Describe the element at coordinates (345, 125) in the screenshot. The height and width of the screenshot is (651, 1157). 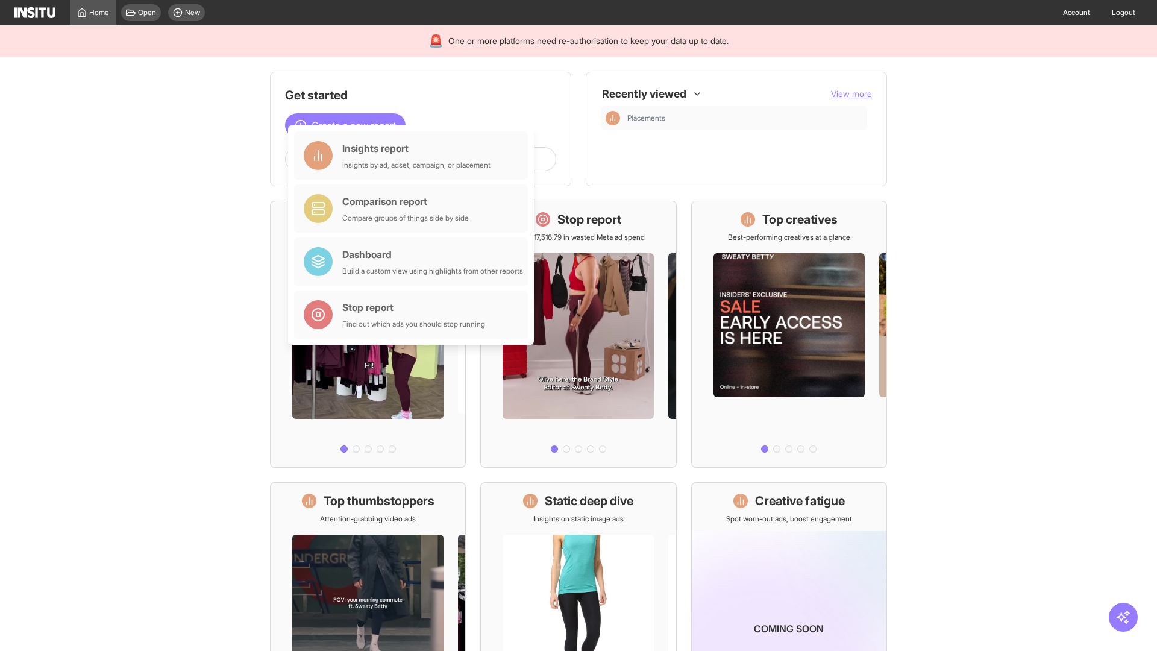
I see `button: Create a new report` at that location.